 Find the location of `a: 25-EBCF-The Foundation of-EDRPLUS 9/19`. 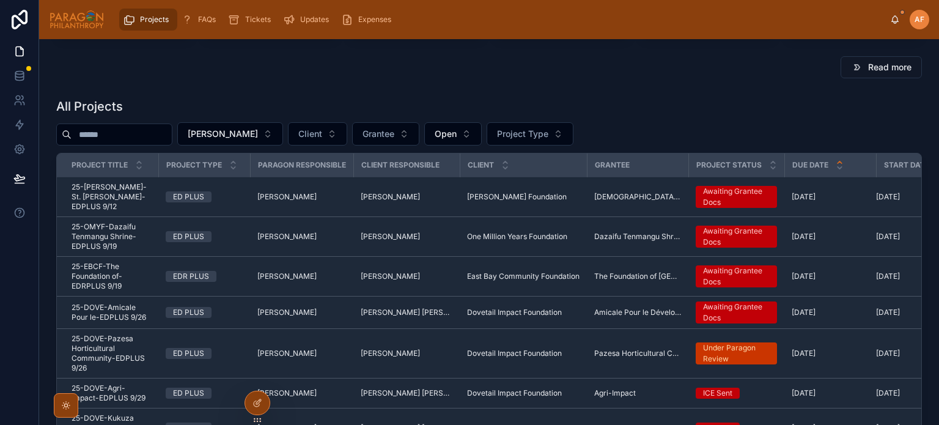

a: 25-EBCF-The Foundation of-EDRPLUS 9/19 is located at coordinates (111, 276).